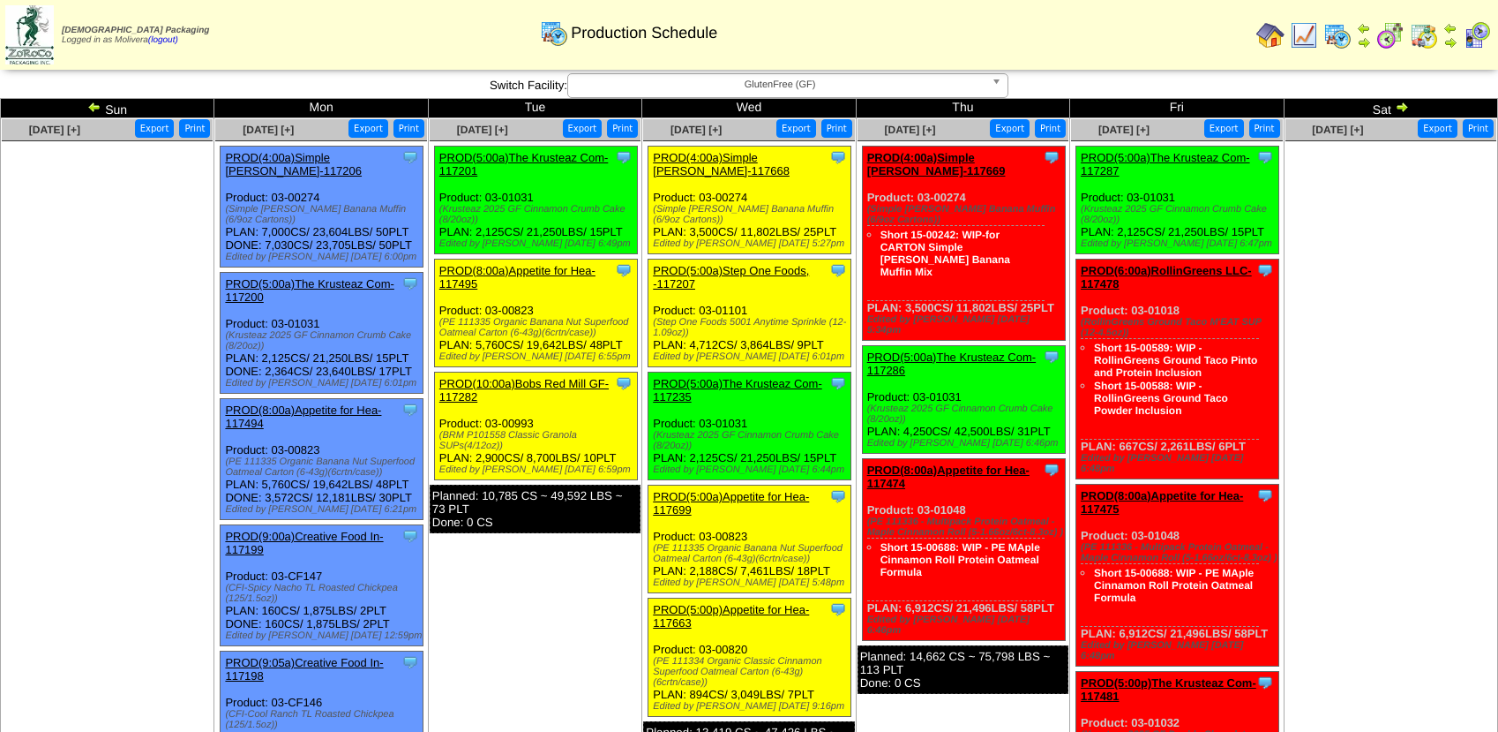  Describe the element at coordinates (535, 109) in the screenshot. I see `td: Tue` at that location.